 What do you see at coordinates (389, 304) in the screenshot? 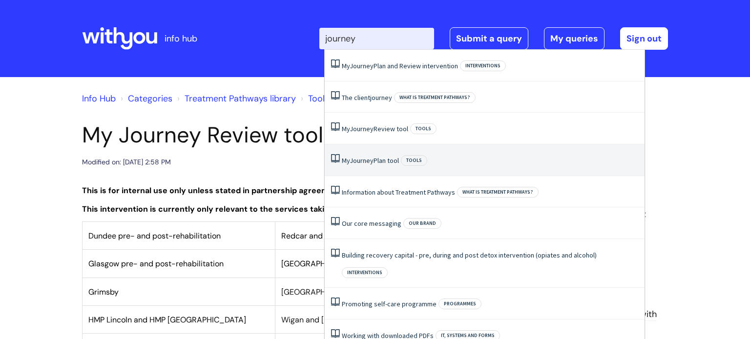
I see `a: Promoting self-care programme` at bounding box center [389, 304].